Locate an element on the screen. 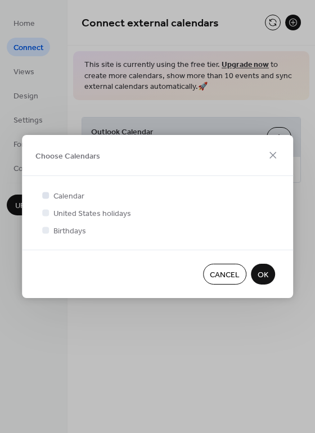 Image resolution: width=315 pixels, height=433 pixels. span: OK is located at coordinates (263, 275).